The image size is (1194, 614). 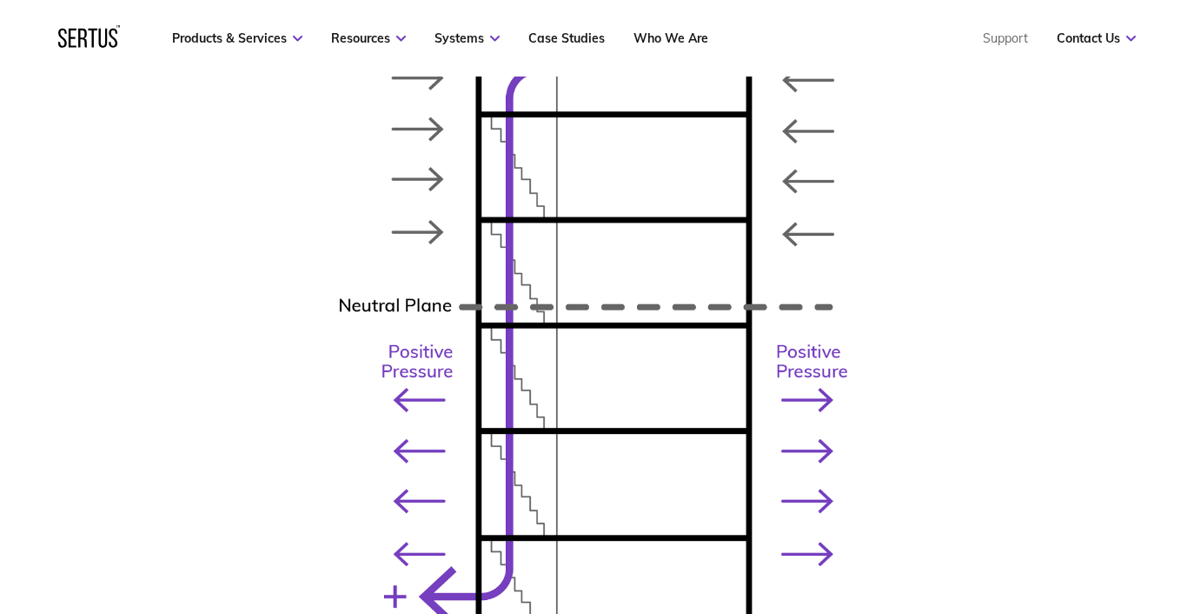 I want to click on a: Support, so click(x=1006, y=38).